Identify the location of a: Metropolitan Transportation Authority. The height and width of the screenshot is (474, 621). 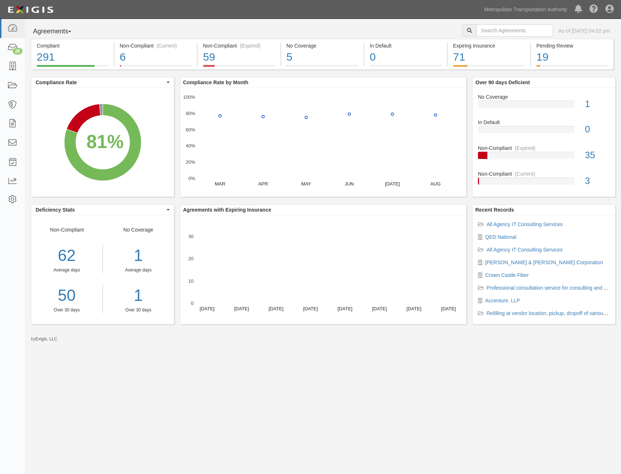
(526, 9).